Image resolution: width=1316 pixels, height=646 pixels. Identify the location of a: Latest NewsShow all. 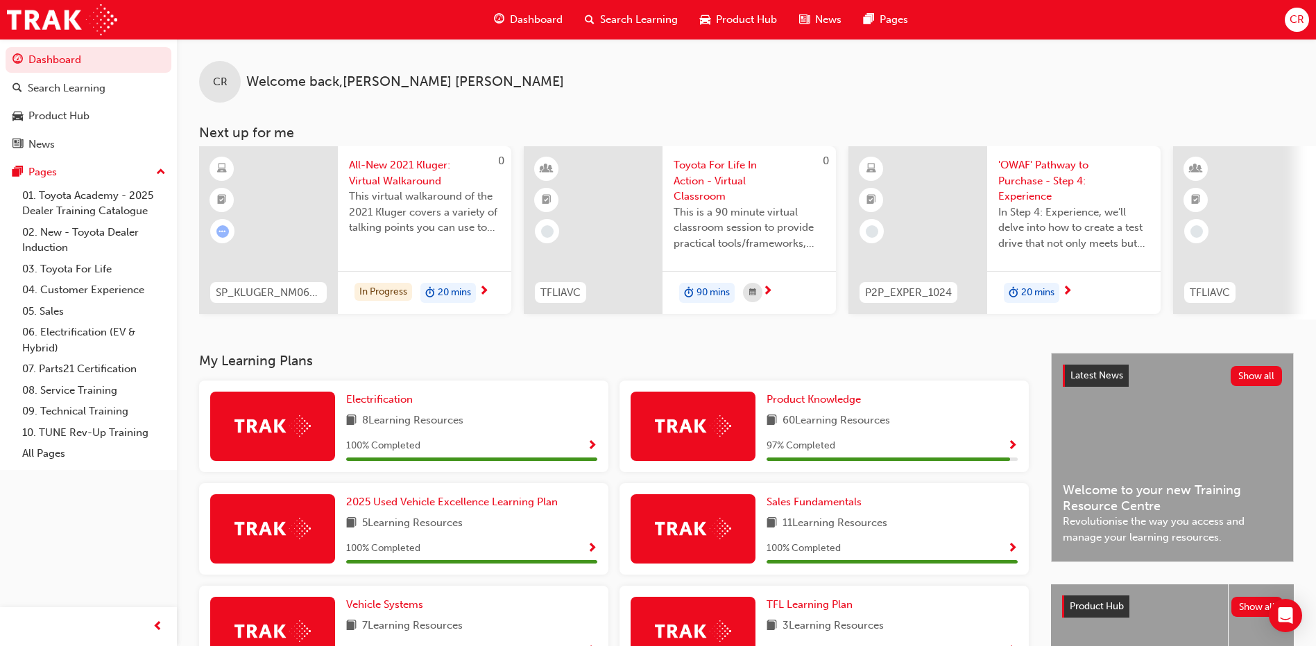
(1172, 376).